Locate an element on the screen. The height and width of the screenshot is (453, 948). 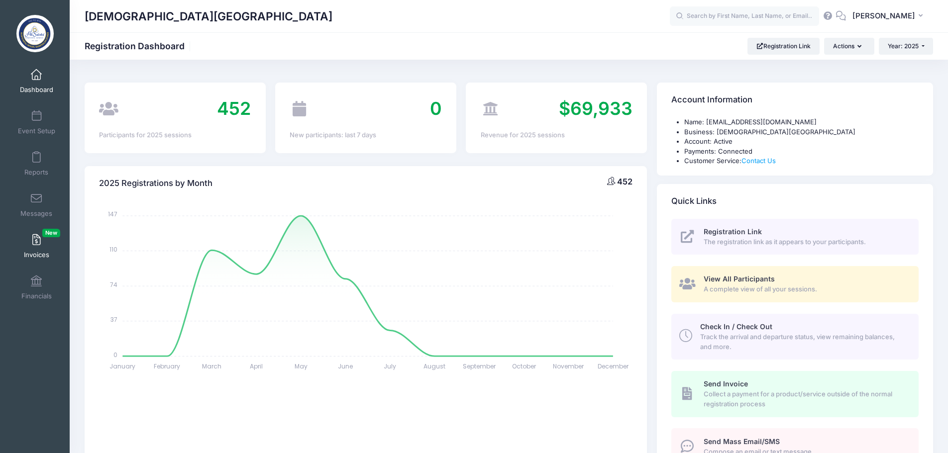
a: InvoicesNew is located at coordinates (36, 246).